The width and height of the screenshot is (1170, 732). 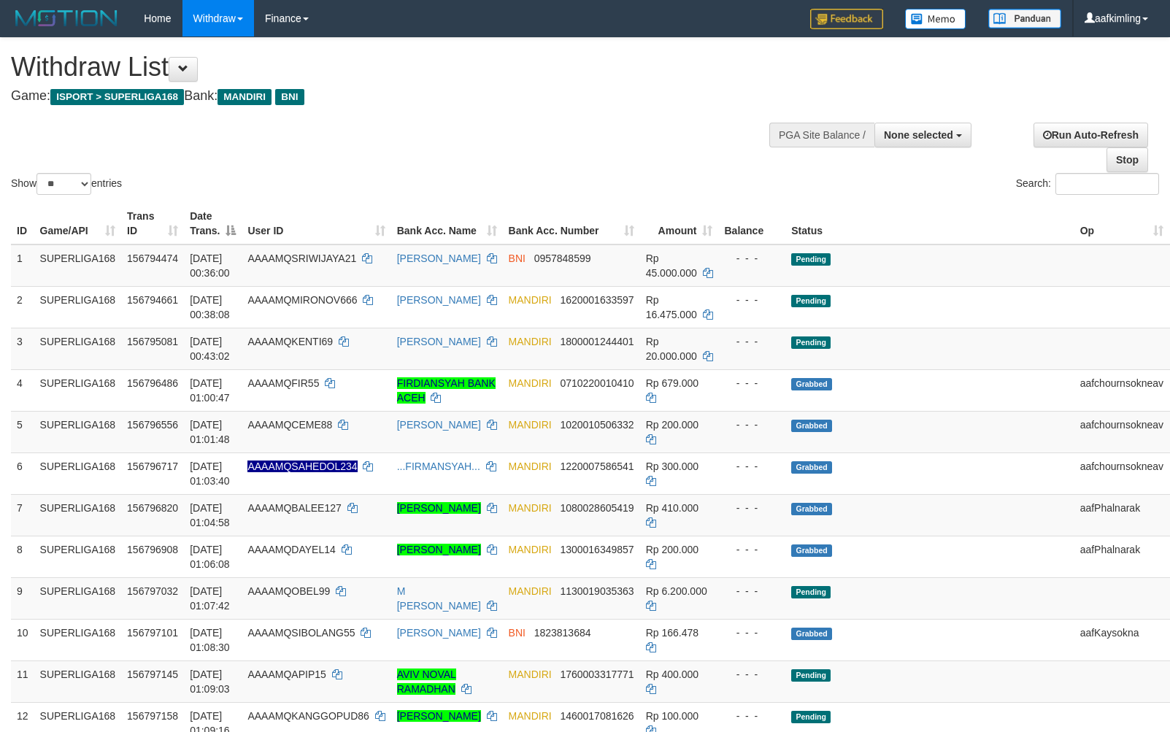 What do you see at coordinates (596, 467) in the screenshot?
I see `span: Copy 1220007586541 to clipboard` at bounding box center [596, 467].